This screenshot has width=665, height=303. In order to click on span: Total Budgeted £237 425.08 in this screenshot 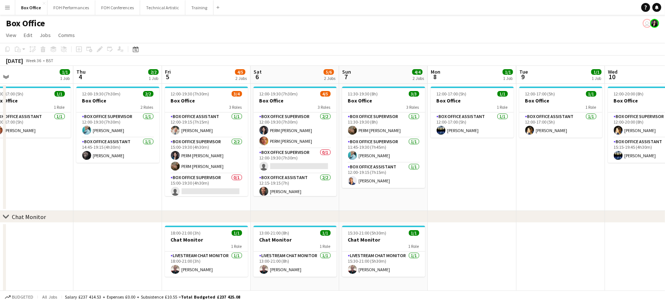, I will do `click(210, 297)`.